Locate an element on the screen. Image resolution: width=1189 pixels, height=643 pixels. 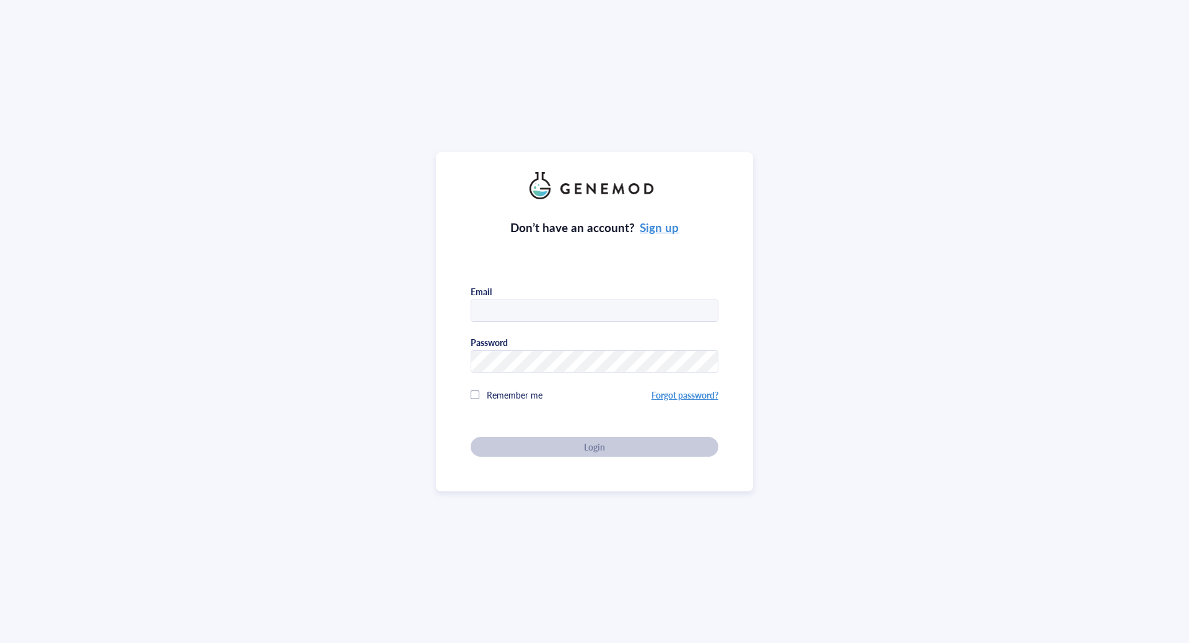
div: Password is located at coordinates (489, 342).